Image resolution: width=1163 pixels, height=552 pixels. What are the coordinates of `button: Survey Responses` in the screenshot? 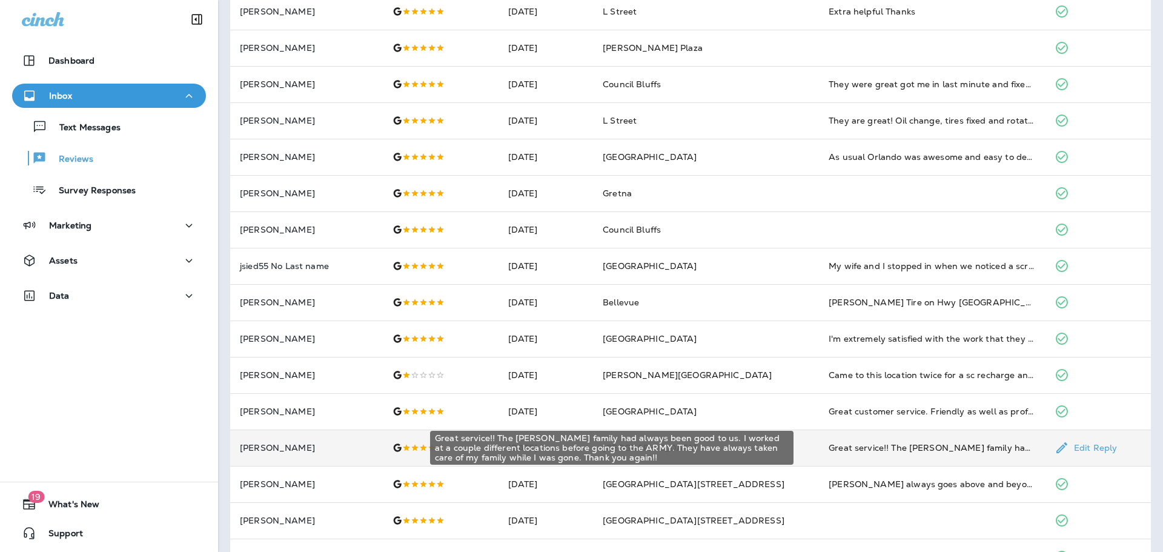 It's located at (109, 190).